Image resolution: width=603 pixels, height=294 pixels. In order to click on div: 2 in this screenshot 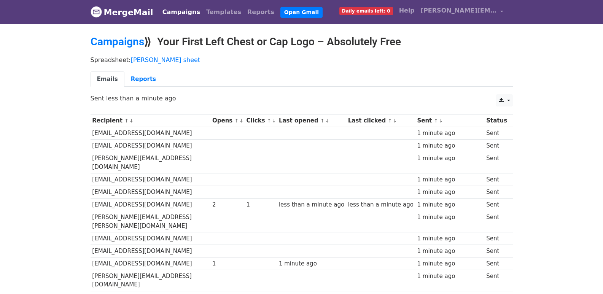, I will do `click(227, 205)`.